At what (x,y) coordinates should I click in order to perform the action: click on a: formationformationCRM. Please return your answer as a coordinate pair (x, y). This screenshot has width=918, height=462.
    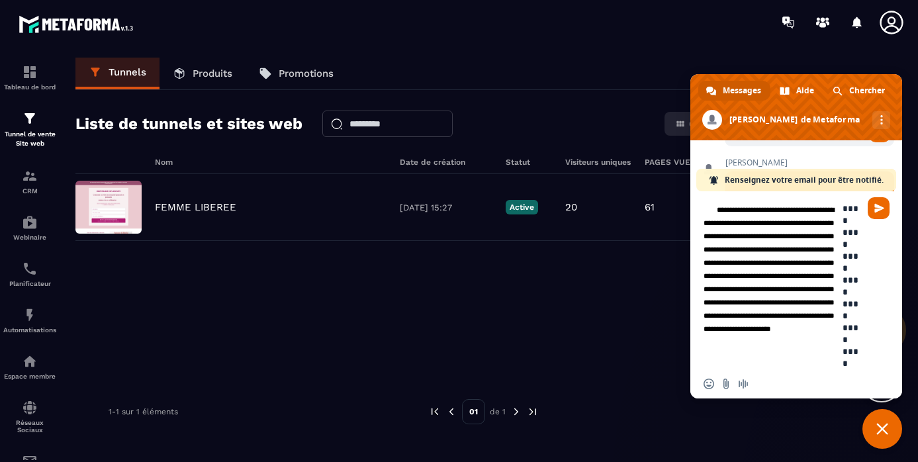
    Looking at the image, I should click on (30, 181).